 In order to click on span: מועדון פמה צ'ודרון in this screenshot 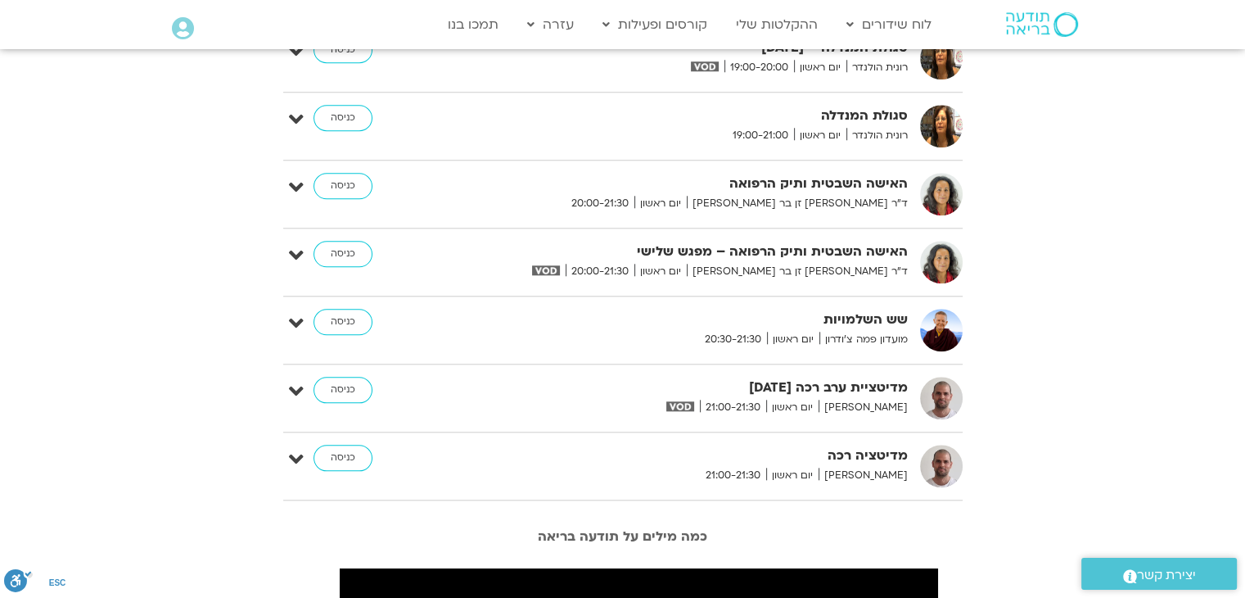, I will do `click(864, 339)`.